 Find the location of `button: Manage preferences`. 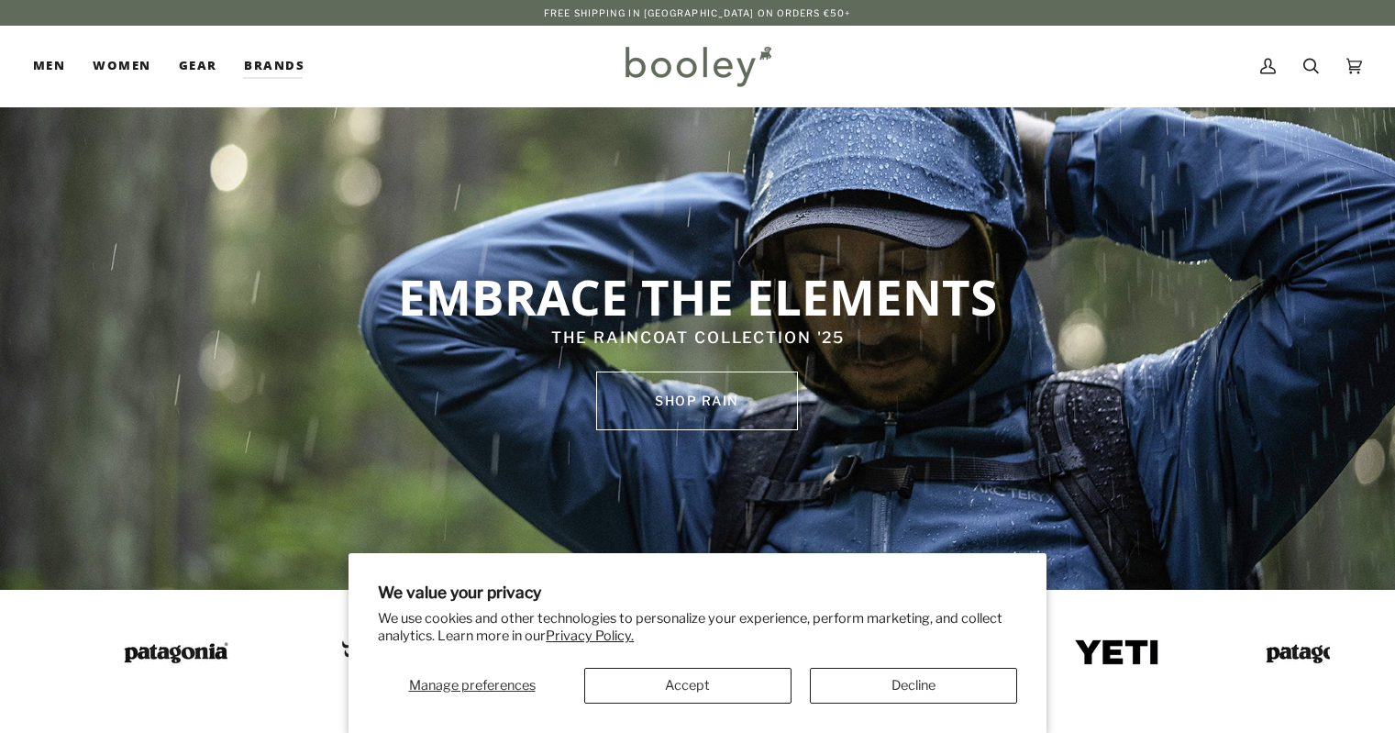

button: Manage preferences is located at coordinates (471, 685).